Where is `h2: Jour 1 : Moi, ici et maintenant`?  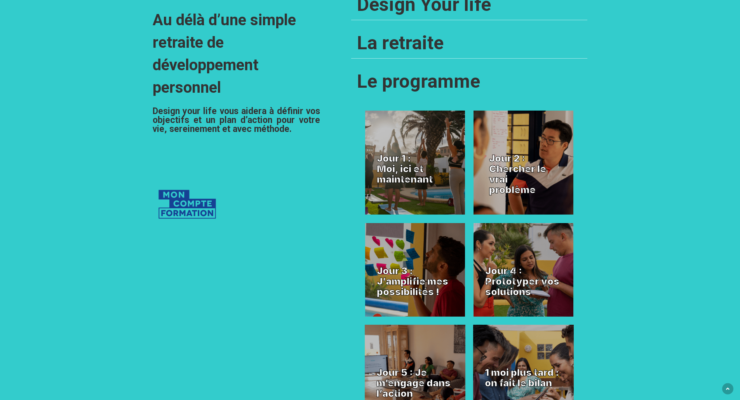
h2: Jour 1 : Moi, ici et maintenant is located at coordinates (415, 169).